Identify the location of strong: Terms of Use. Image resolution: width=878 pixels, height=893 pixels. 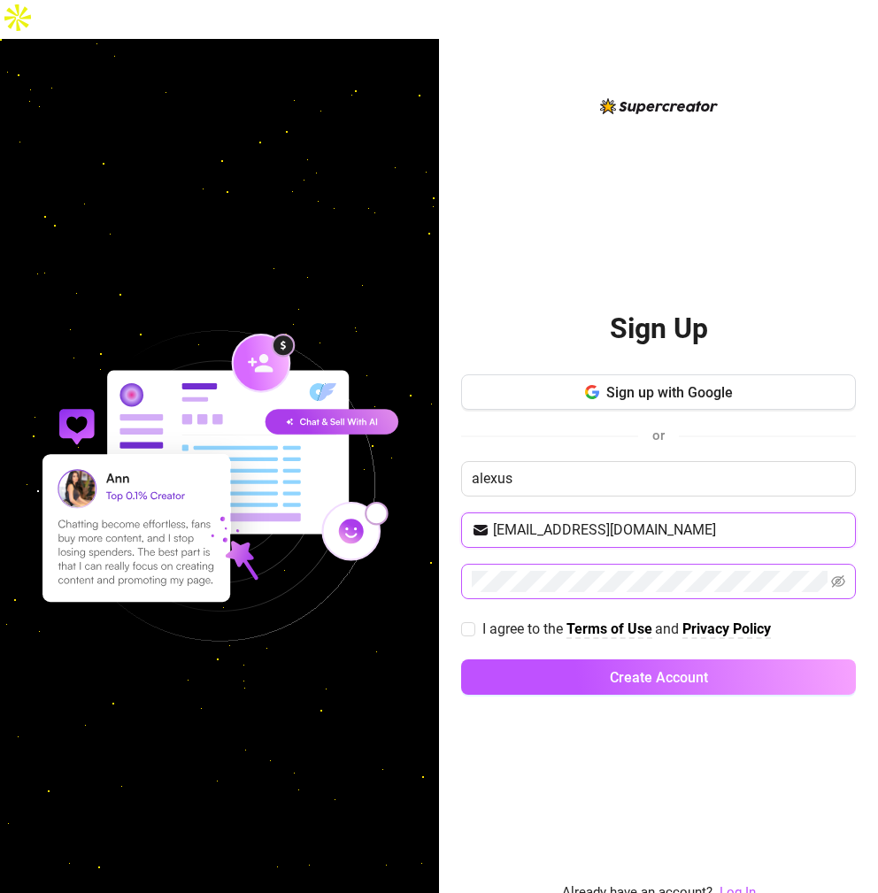
(609, 628).